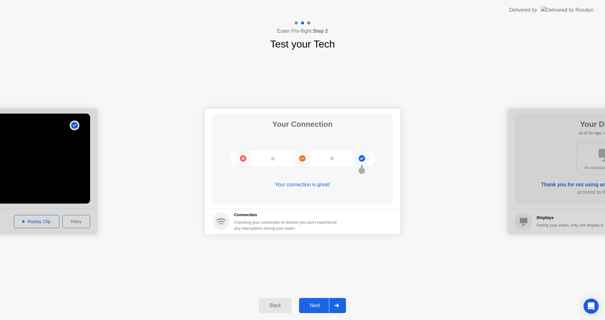  I want to click on div: Open Intercom Messenger, so click(591, 306).